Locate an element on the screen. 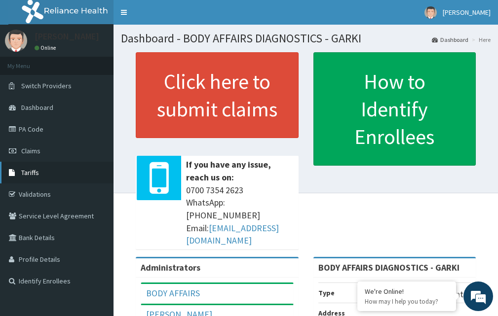 This screenshot has width=498, height=316. span: Claims is located at coordinates (31, 151).